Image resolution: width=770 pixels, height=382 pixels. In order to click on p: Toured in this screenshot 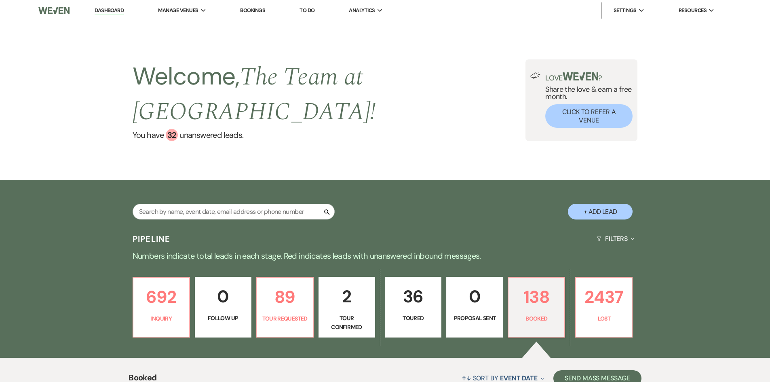, I will do `click(414, 318)`.